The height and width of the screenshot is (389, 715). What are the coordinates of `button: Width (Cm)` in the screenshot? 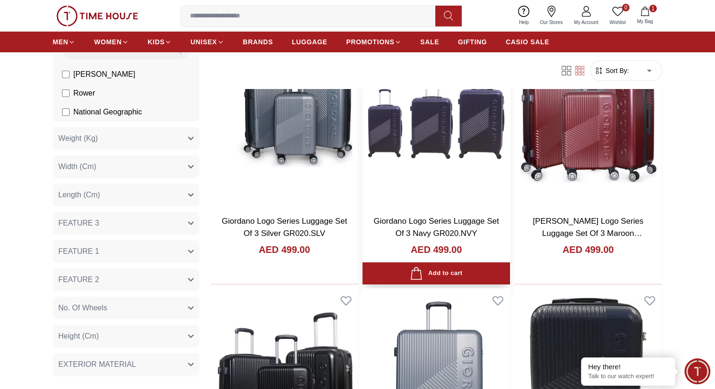 It's located at (126, 167).